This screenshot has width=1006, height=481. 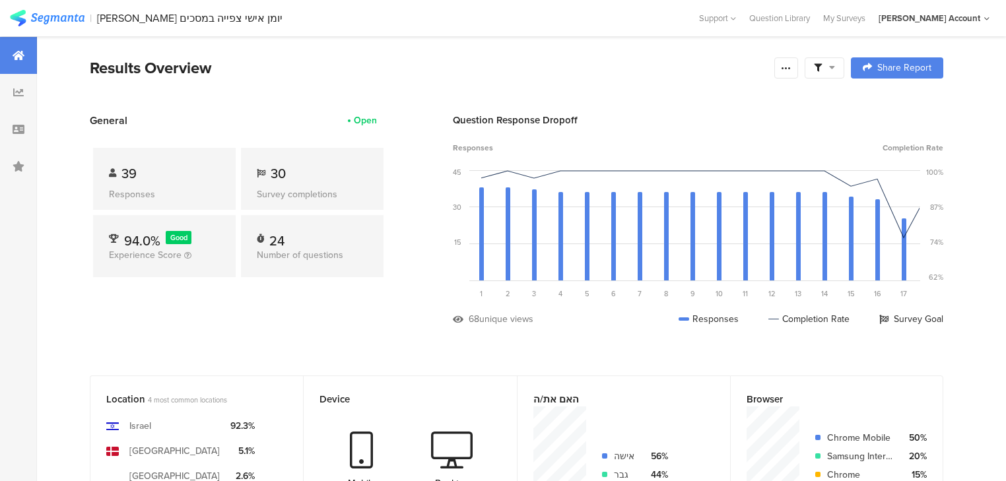 I want to click on span: 1, so click(x=481, y=294).